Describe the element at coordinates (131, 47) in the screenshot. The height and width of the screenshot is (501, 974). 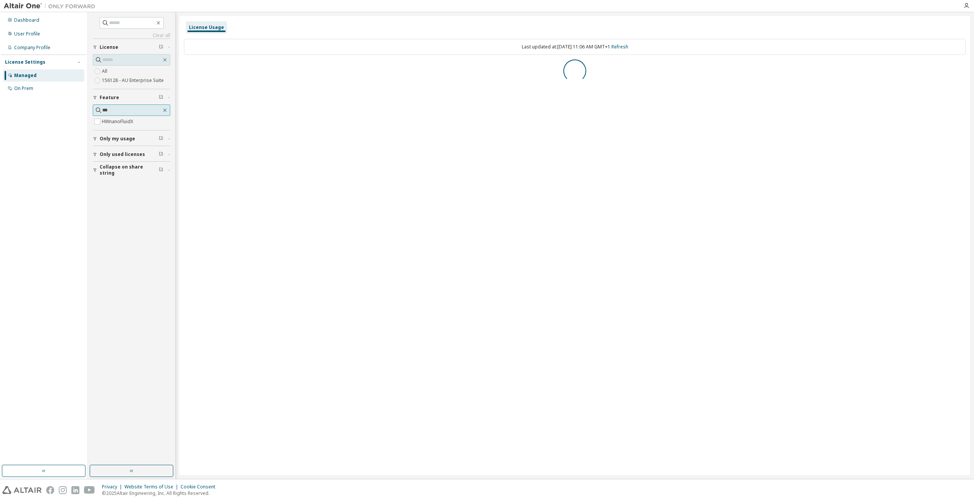
I see `button: License` at that location.